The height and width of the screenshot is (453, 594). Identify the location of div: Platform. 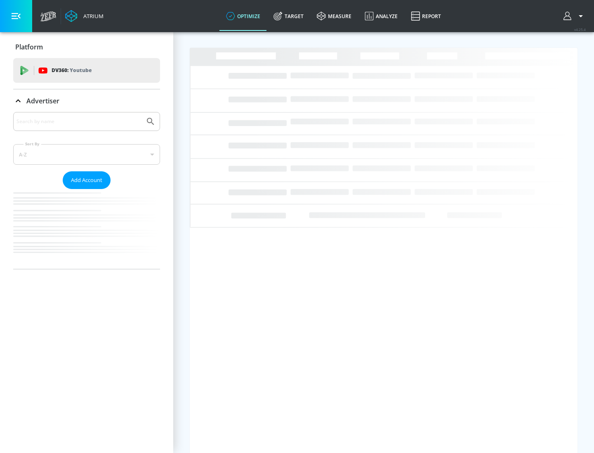
(87, 47).